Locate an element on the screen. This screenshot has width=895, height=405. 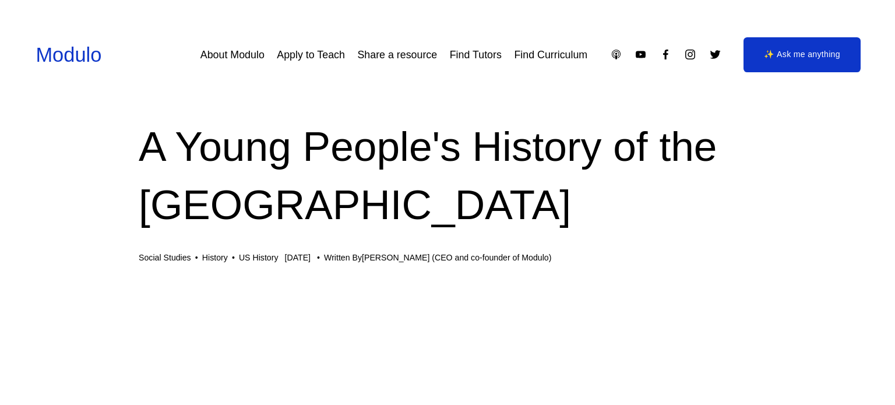
a: Facebook is located at coordinates (665, 54).